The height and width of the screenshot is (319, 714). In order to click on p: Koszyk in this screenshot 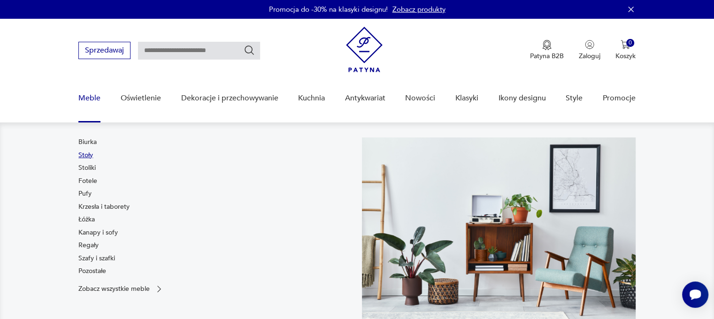, I will do `click(625, 56)`.